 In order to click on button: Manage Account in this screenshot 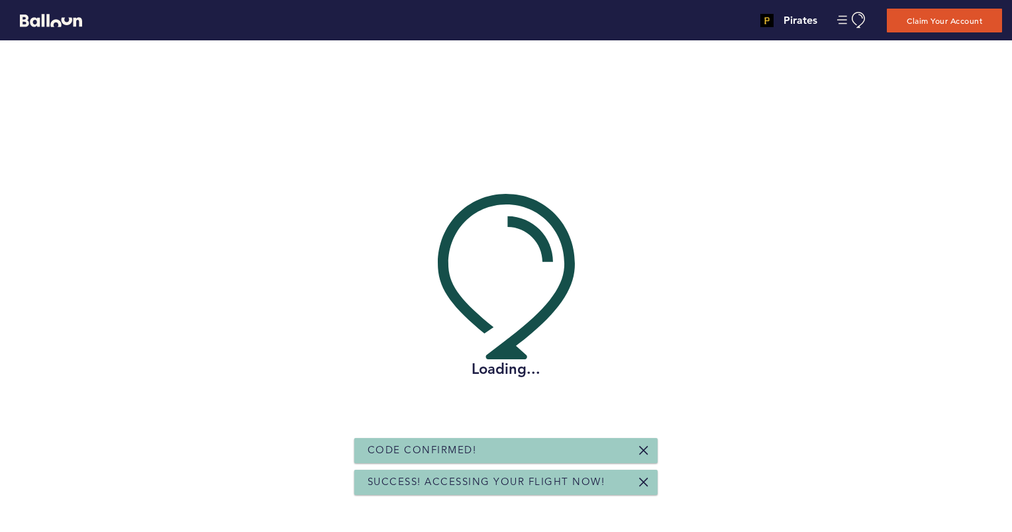, I will do `click(851, 20)`.